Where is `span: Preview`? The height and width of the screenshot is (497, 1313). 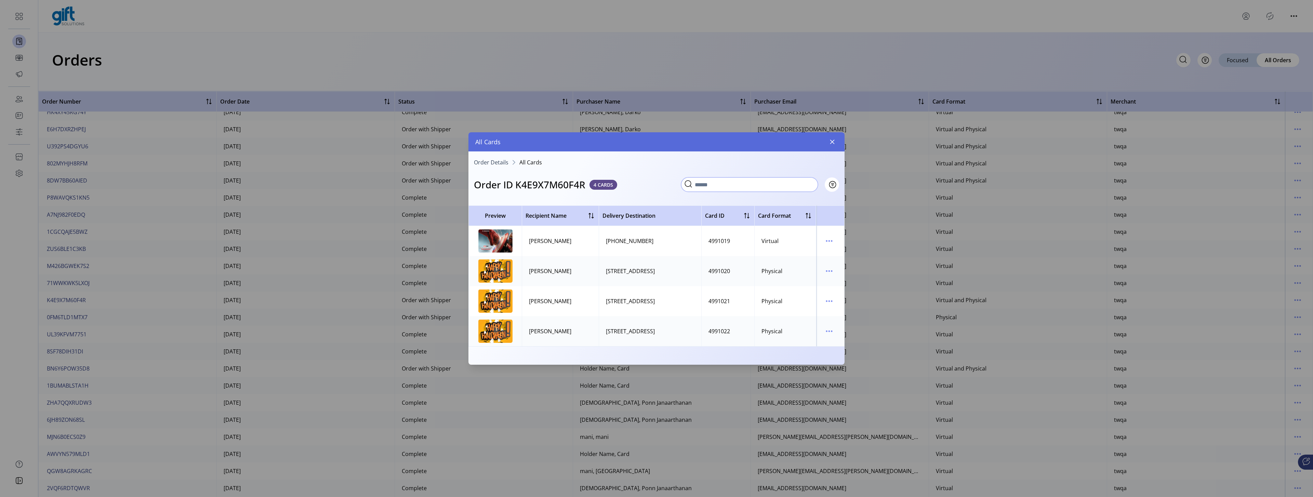 span: Preview is located at coordinates (495, 216).